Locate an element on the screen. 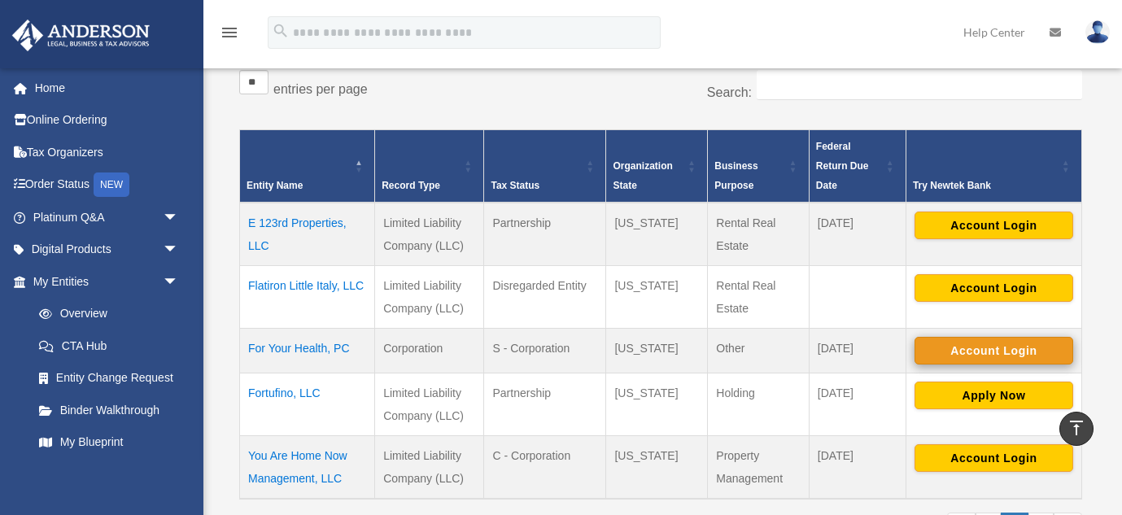 This screenshot has width=1122, height=515. a: My Blueprint is located at coordinates (109, 443).